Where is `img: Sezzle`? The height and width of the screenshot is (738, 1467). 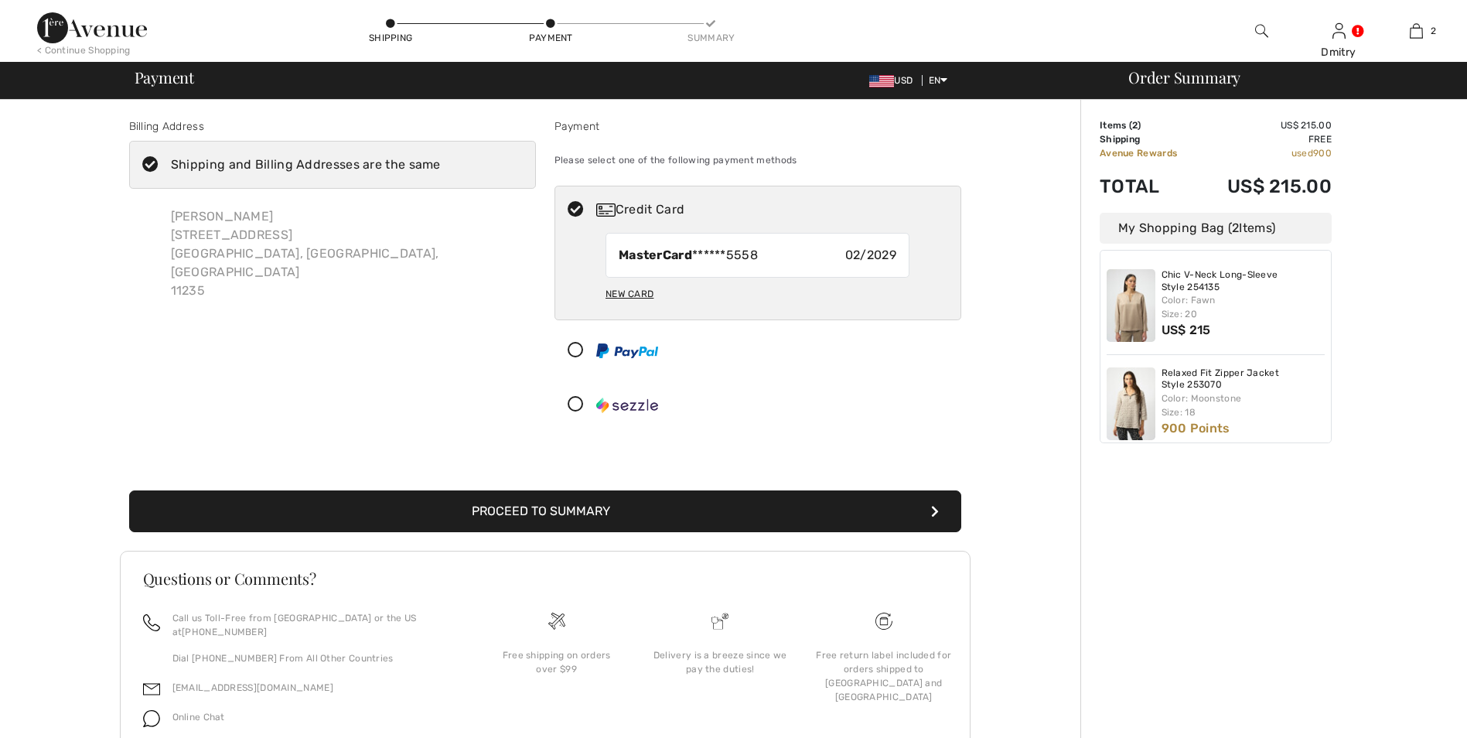 img: Sezzle is located at coordinates (627, 405).